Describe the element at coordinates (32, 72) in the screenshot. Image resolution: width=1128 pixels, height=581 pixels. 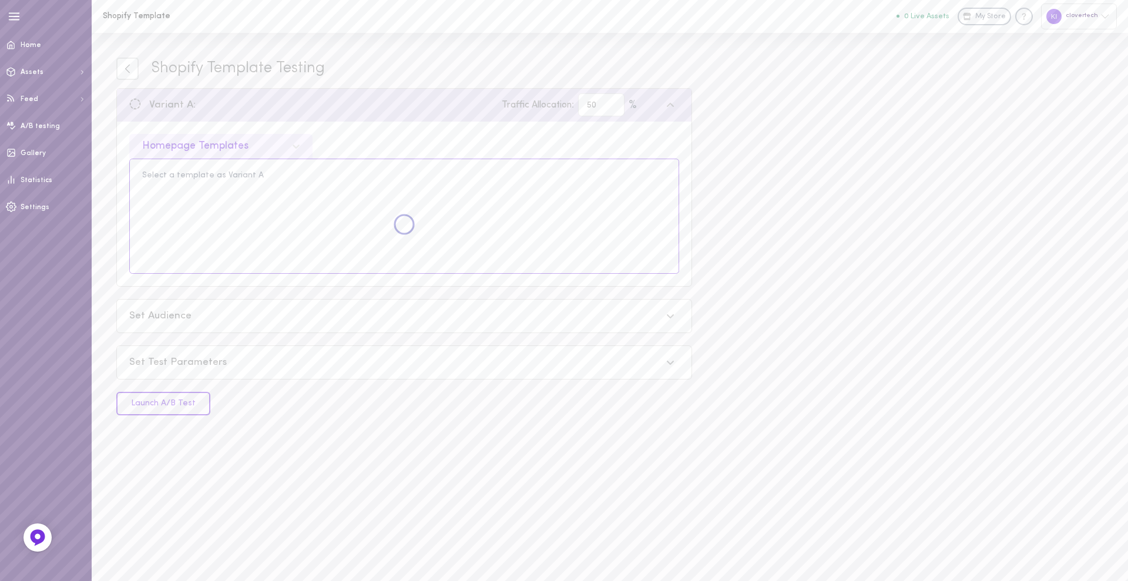
I see `span: Assets` at that location.